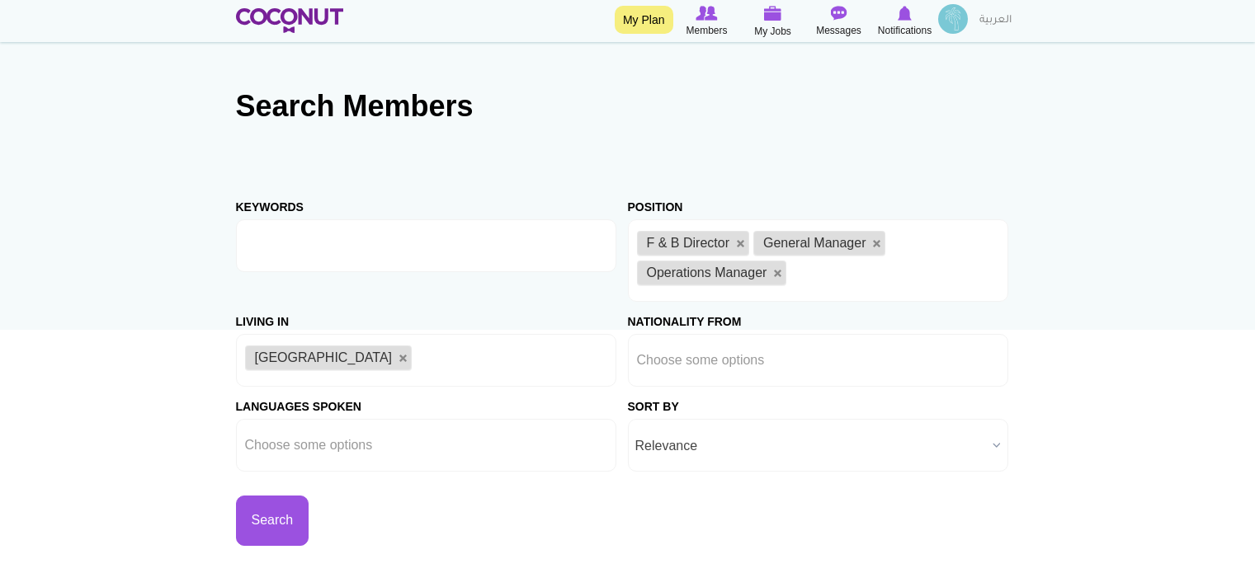  What do you see at coordinates (706, 31) in the screenshot?
I see `span: Members` at bounding box center [706, 31].